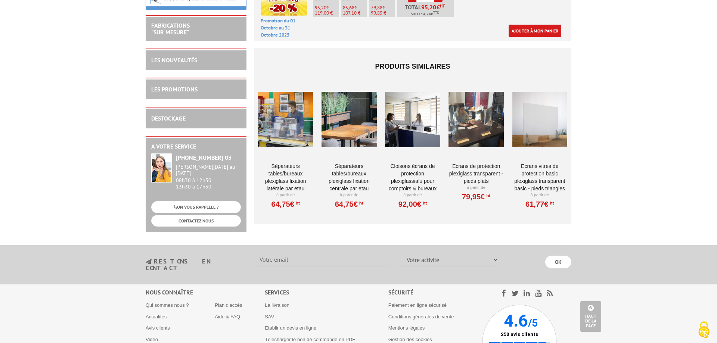 This screenshot has width=717, height=343. Describe the element at coordinates (418, 305) in the screenshot. I see `a: Paiement en ligne sécurisé` at that location.